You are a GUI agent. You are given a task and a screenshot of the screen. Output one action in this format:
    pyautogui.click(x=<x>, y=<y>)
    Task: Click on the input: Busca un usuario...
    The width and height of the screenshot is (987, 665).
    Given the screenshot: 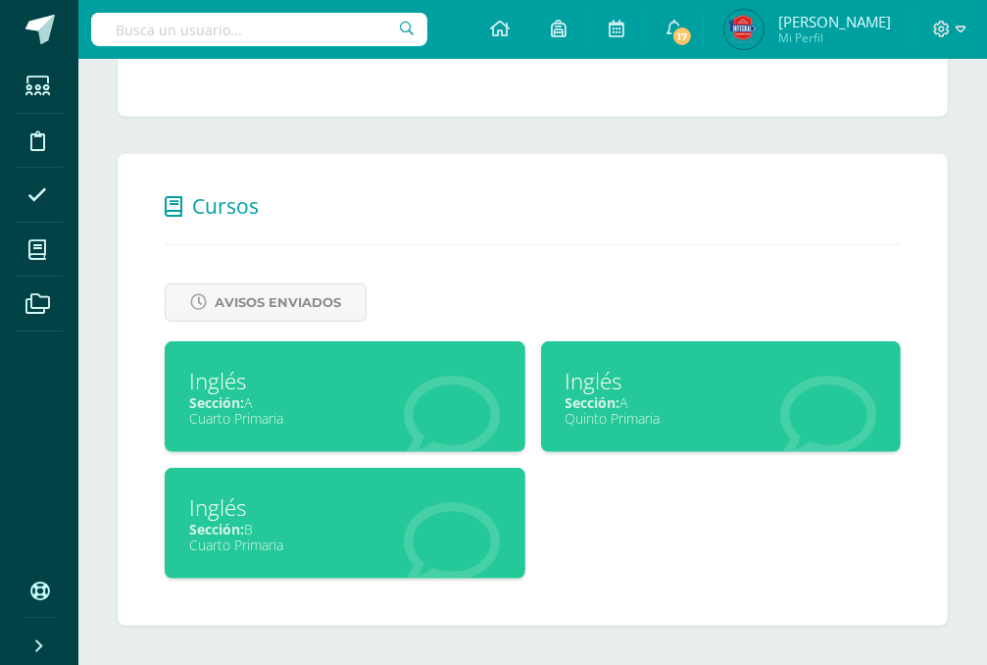 What is the action you would take?
    pyautogui.click(x=259, y=29)
    